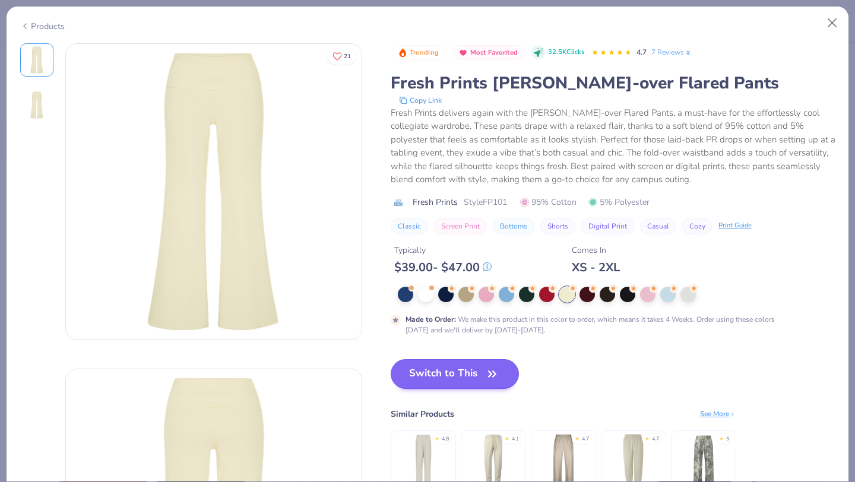 This screenshot has height=482, width=855. What do you see at coordinates (641, 52) in the screenshot?
I see `span: 4.7` at bounding box center [641, 52].